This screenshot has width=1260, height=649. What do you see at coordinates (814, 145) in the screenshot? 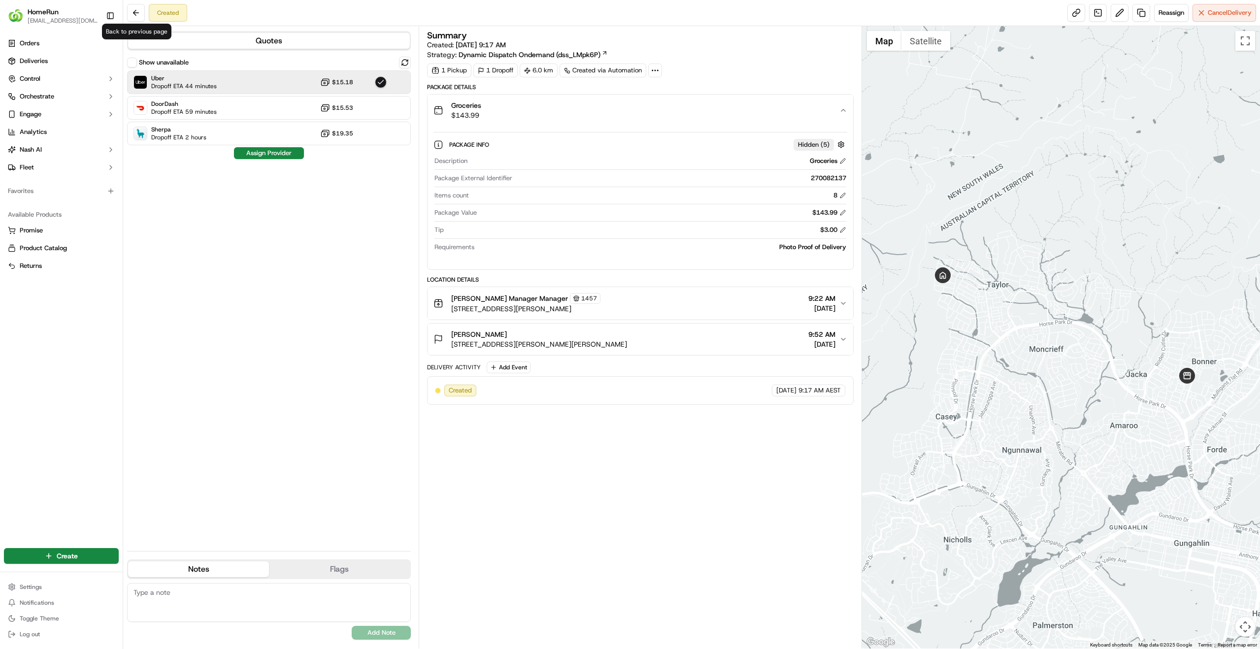
I see `span: Hidden ( 5 )` at bounding box center [814, 145].